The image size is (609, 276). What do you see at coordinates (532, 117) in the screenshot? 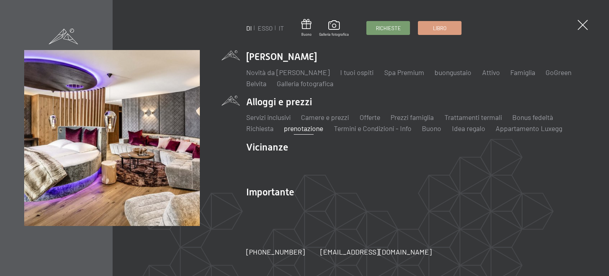
I see `a: Bonus fedeltà` at bounding box center [532, 117].